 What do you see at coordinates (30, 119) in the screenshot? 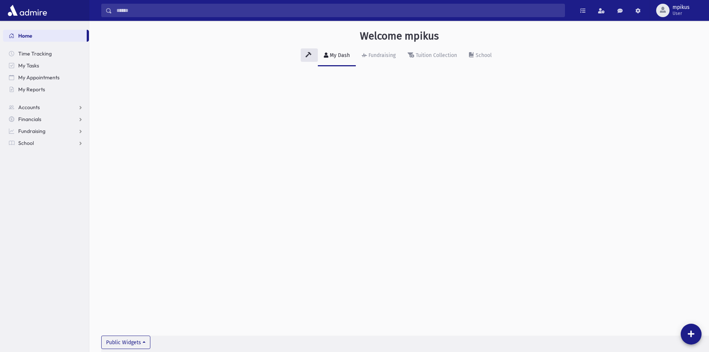
I see `span: Financials` at bounding box center [30, 119].